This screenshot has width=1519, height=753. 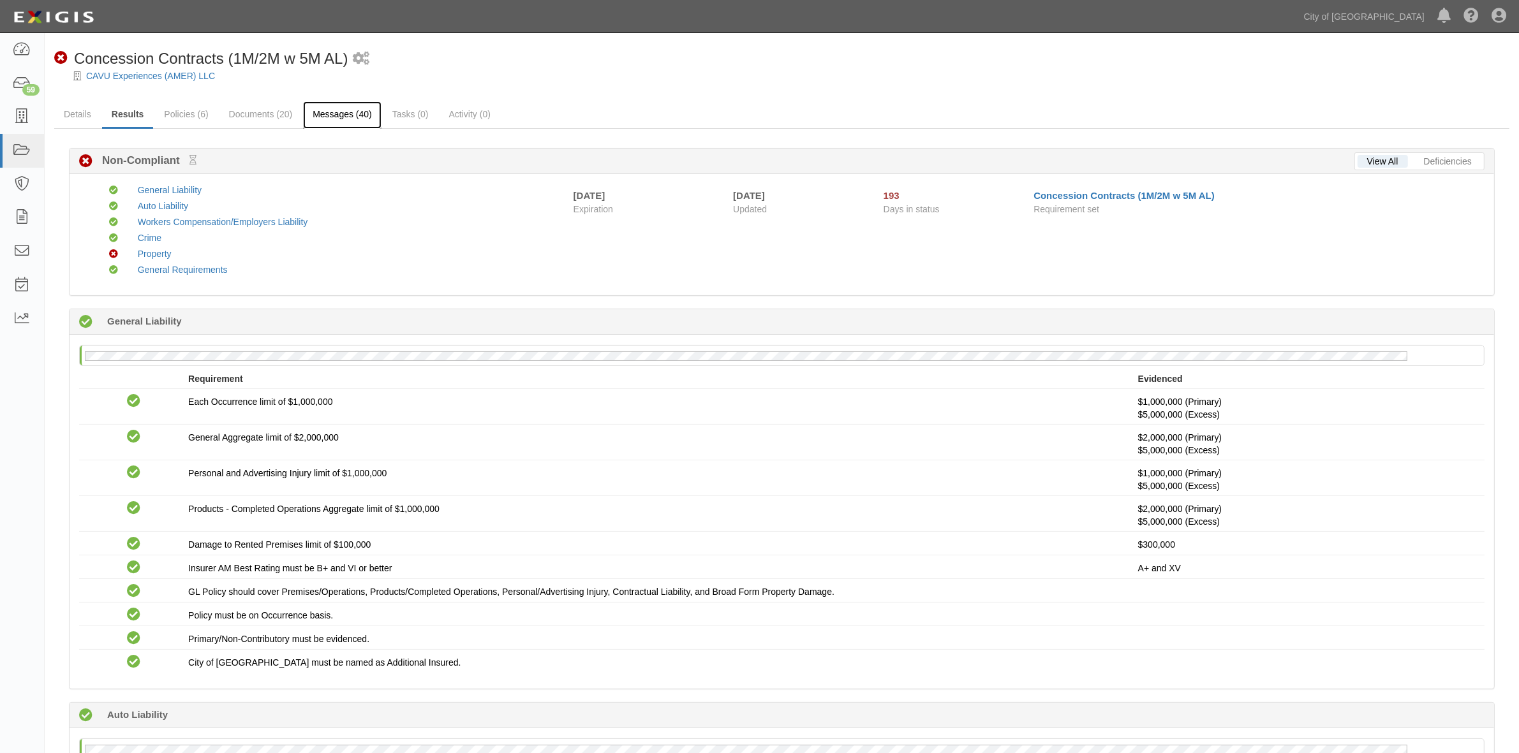 What do you see at coordinates (750, 209) in the screenshot?
I see `span: Updated` at bounding box center [750, 209].